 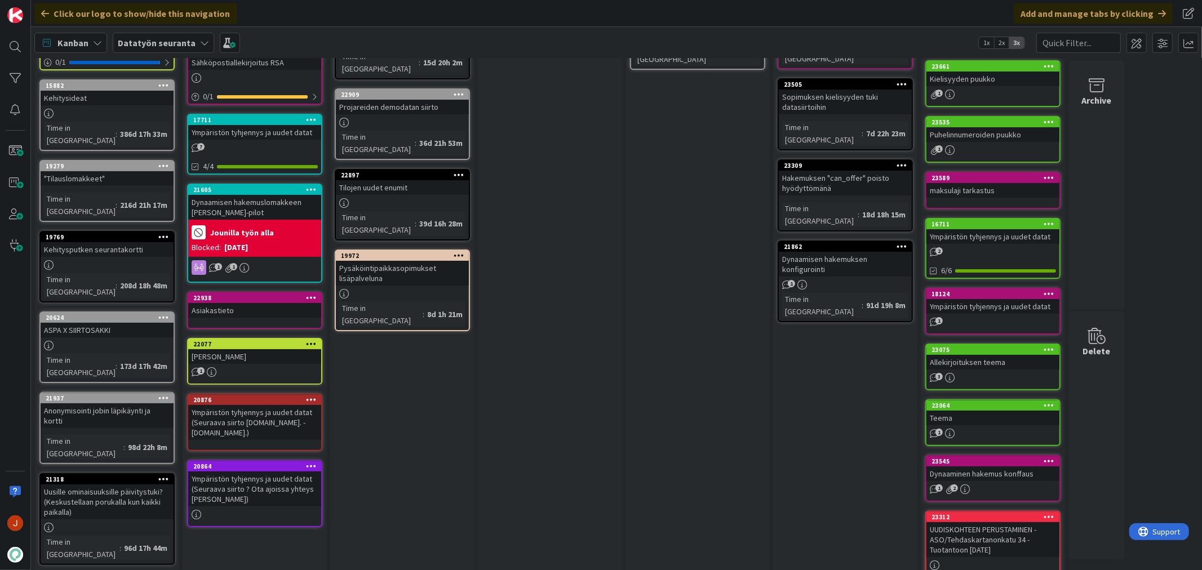 What do you see at coordinates (846, 264) in the screenshot?
I see `div: Dynaamisen hakemuksen konfigurointi` at bounding box center [846, 264].